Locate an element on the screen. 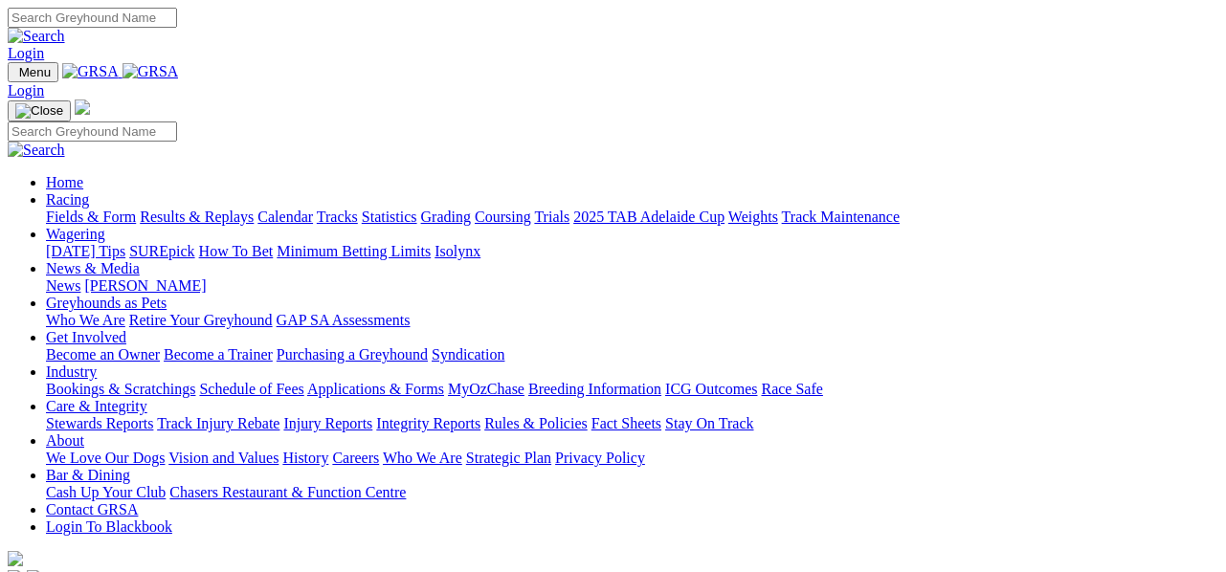 The height and width of the screenshot is (572, 1226). div: Bar & Dining is located at coordinates (632, 493).